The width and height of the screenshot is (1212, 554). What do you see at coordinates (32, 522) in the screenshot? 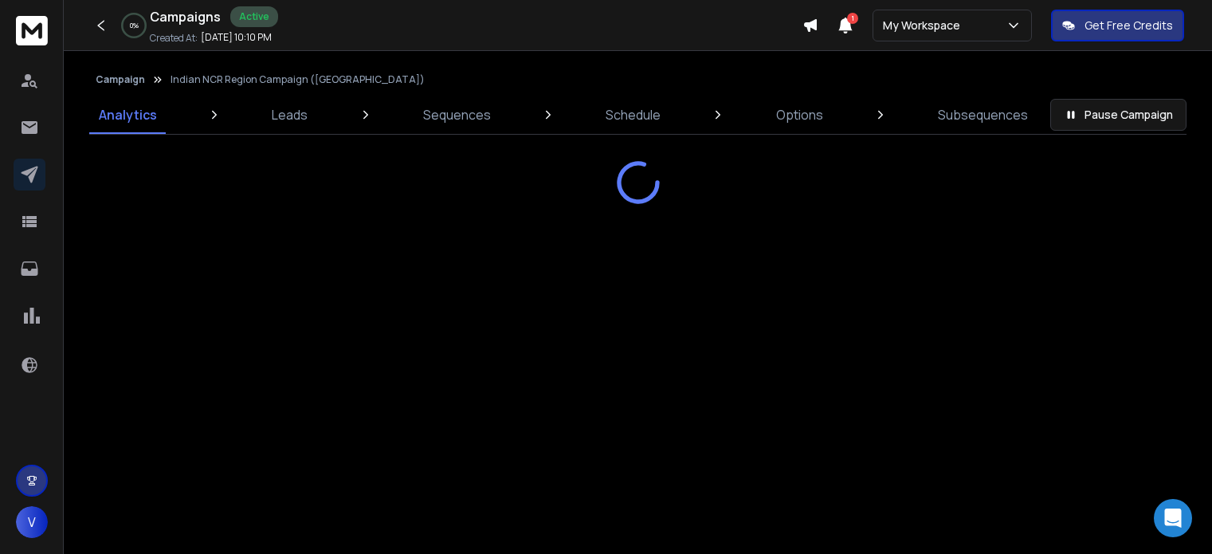
I see `button: V` at bounding box center [32, 522].